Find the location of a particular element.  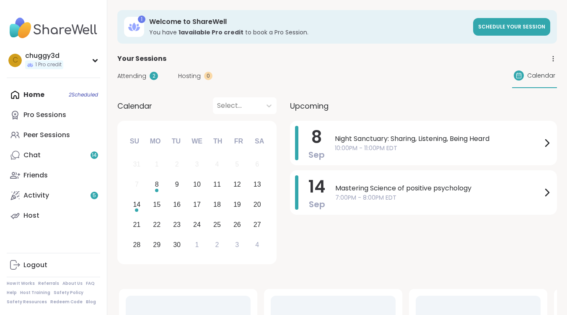

a: Redeem Code is located at coordinates (66, 302).